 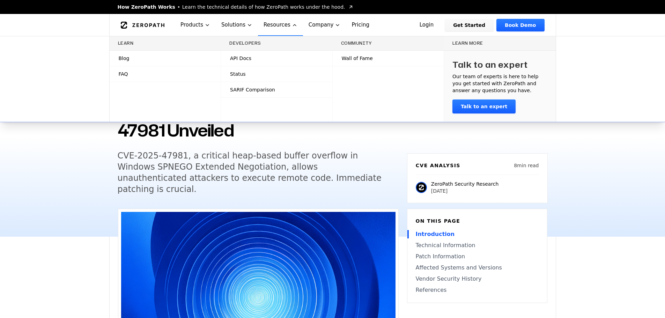 What do you see at coordinates (237, 25) in the screenshot?
I see `button: Solutions` at bounding box center [237, 25].